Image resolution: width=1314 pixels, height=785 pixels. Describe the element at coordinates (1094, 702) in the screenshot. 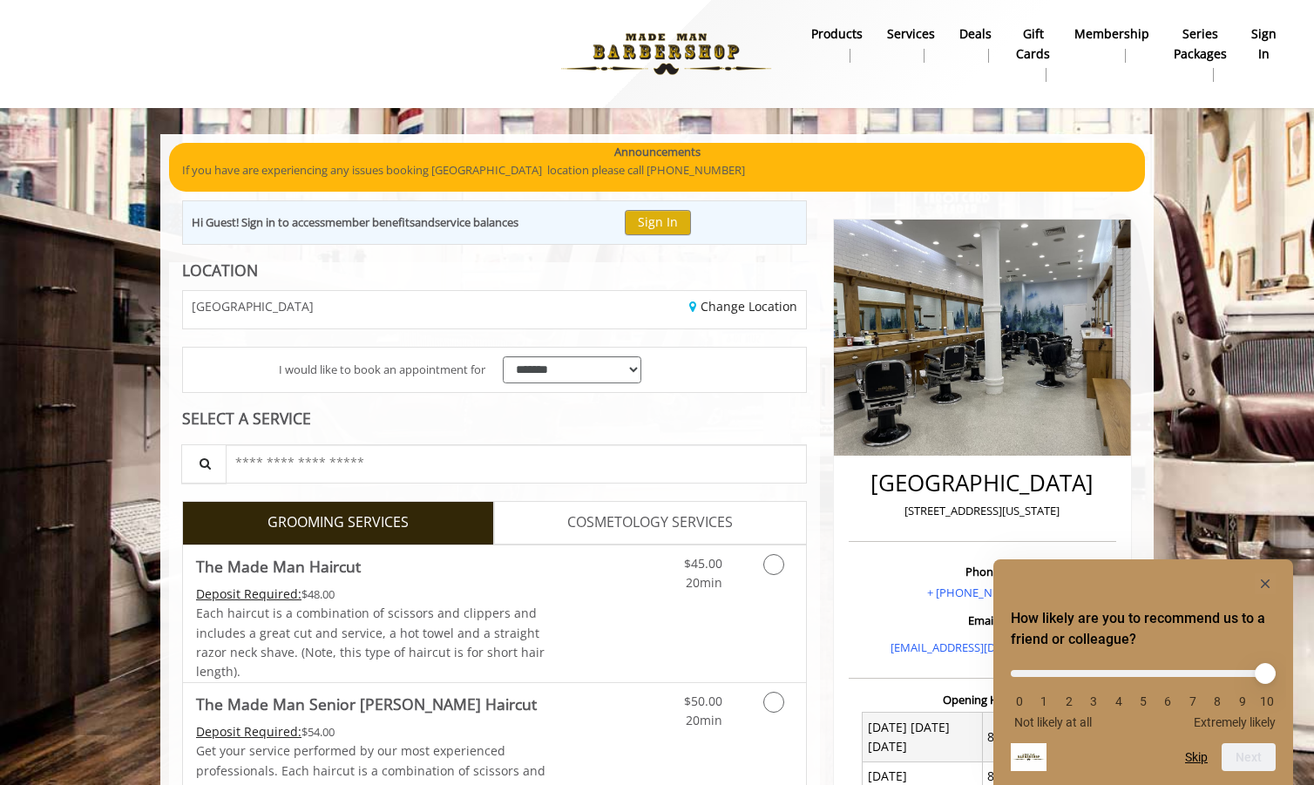

I see `li: 3` at that location.